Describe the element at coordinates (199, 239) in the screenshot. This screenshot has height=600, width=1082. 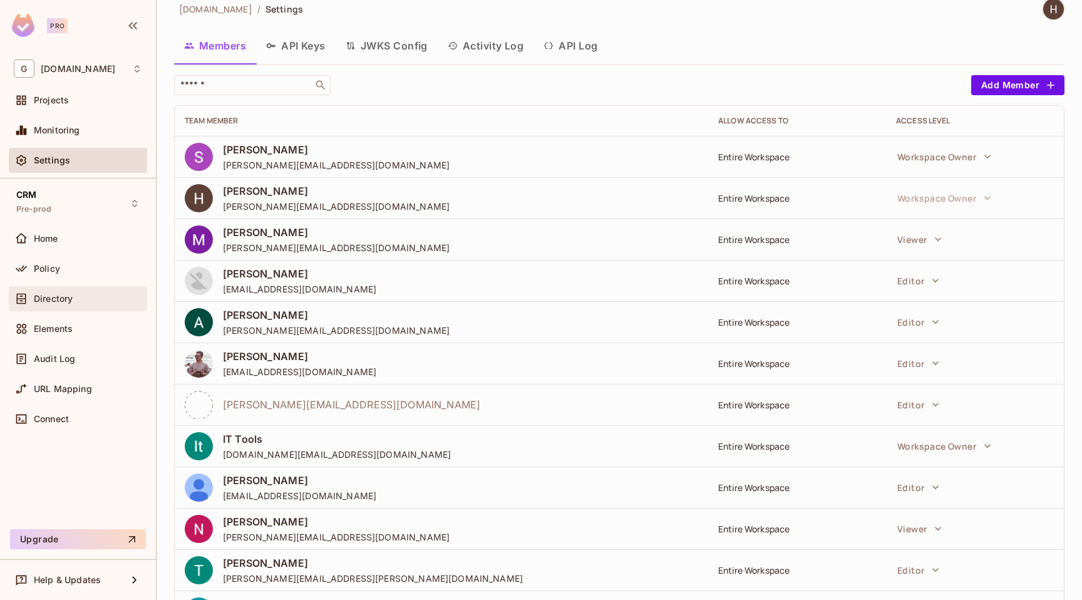
I see `img: ACg8ocJW4wTdvo4LPVSgalSkaTbArTMM4Bvh364nbuXp8PHadXSH3g=s96-c` at that location.